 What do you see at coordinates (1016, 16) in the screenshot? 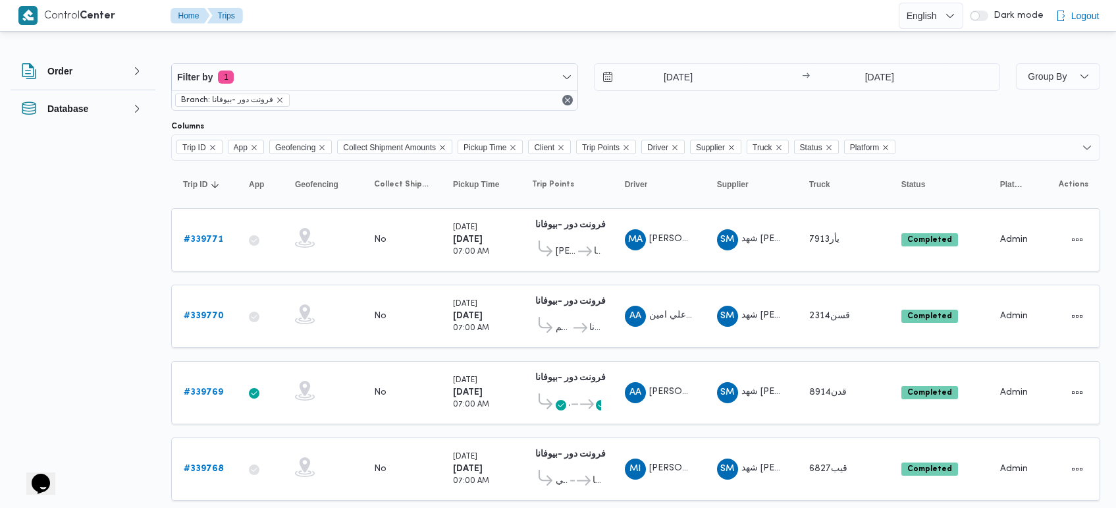
I see `span: Dark mode` at bounding box center [1016, 16].